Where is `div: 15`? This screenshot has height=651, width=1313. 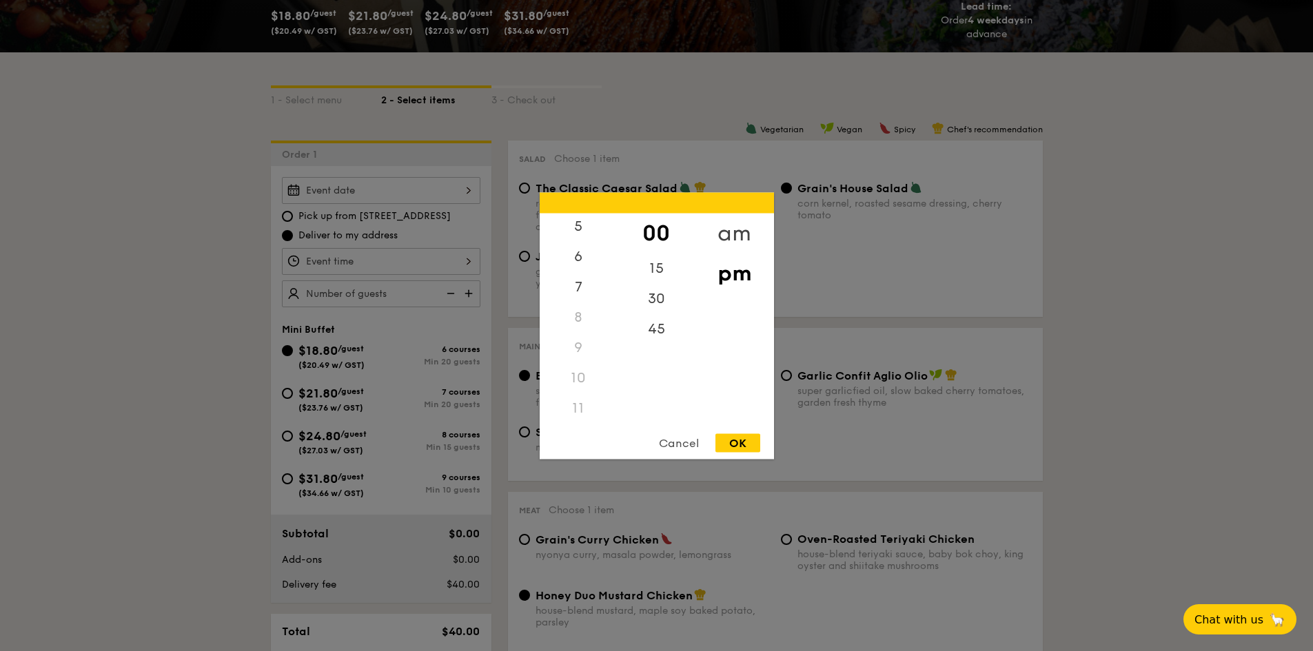 div: 15 is located at coordinates (656, 268).